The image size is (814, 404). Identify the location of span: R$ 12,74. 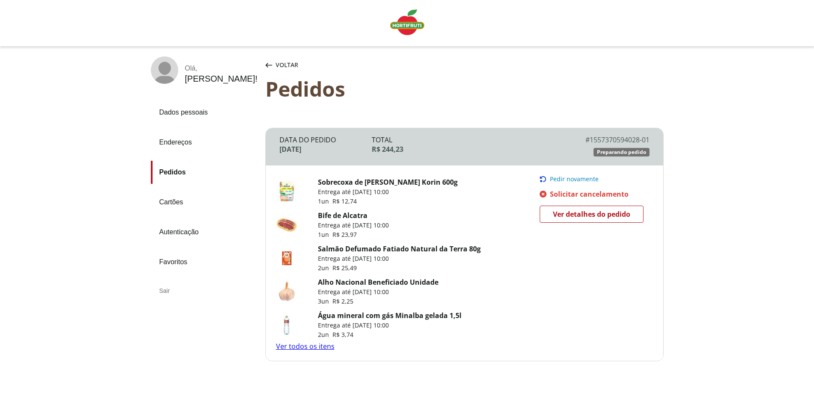
(344, 201).